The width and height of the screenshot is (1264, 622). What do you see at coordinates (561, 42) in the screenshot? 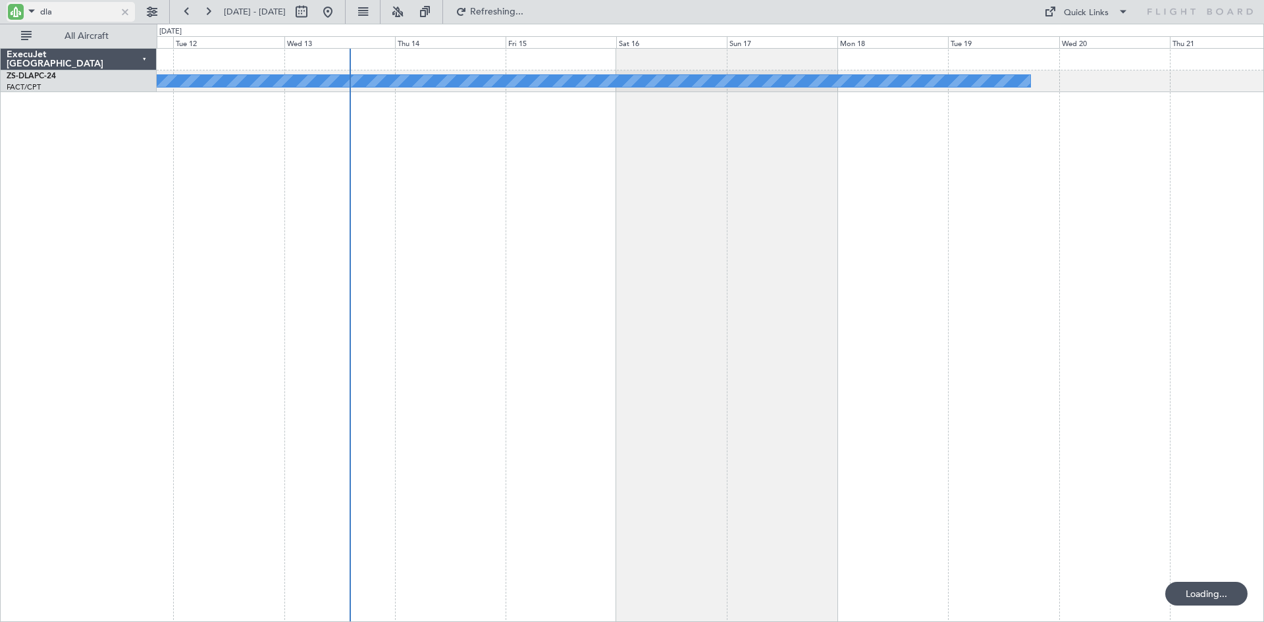
I see `div: Fri 15` at bounding box center [561, 42].